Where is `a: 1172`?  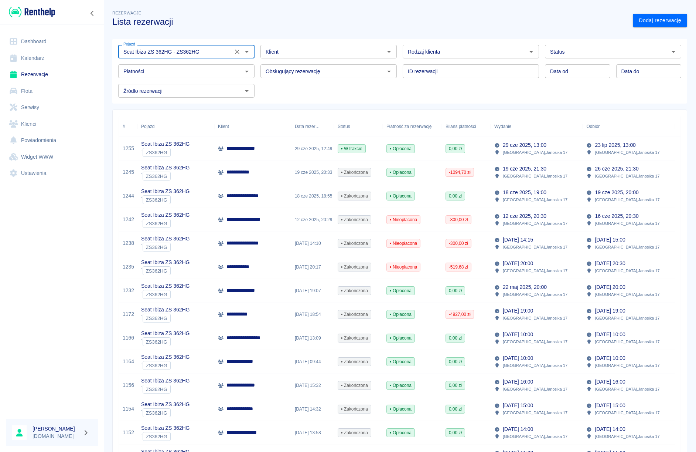 a: 1172 is located at coordinates (128, 314).